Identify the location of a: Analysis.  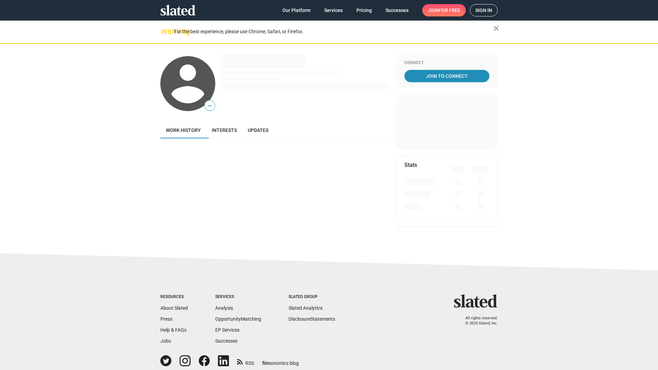
(224, 308).